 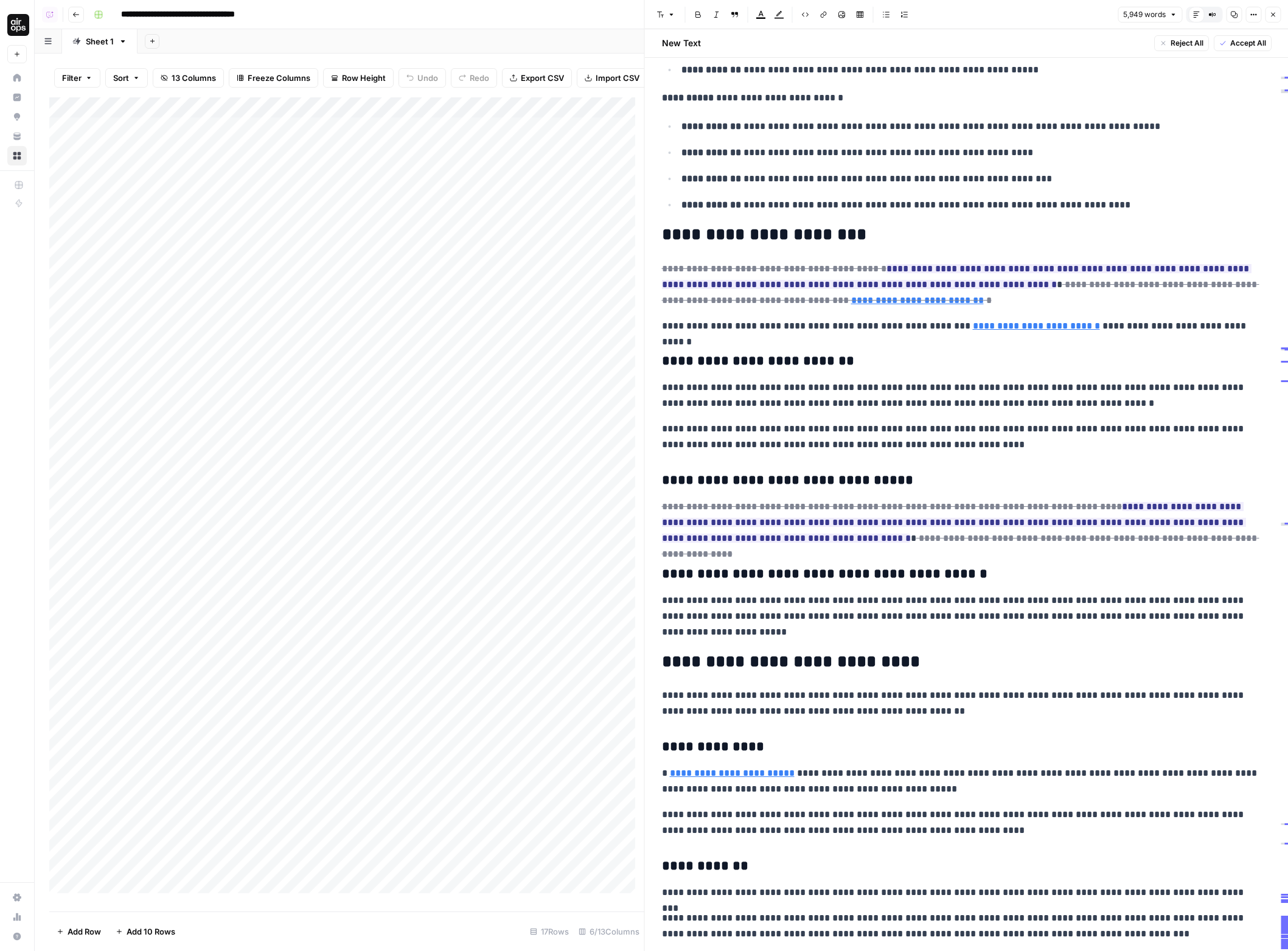 I want to click on button: Accept All, so click(x=1242, y=43).